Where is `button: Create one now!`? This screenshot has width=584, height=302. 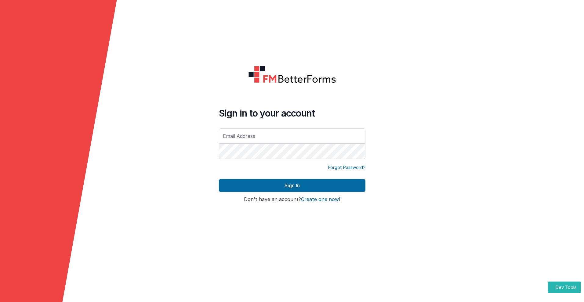
button: Create one now! is located at coordinates (321, 200).